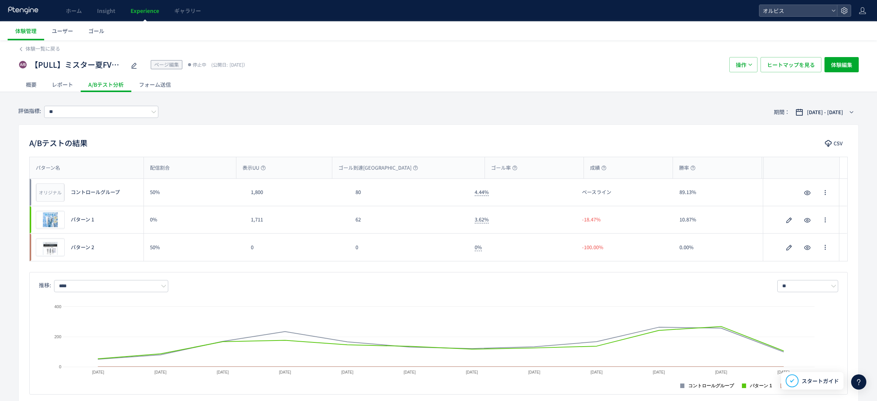  What do you see at coordinates (791, 65) in the screenshot?
I see `span: ヒートマップを見る` at bounding box center [791, 65].